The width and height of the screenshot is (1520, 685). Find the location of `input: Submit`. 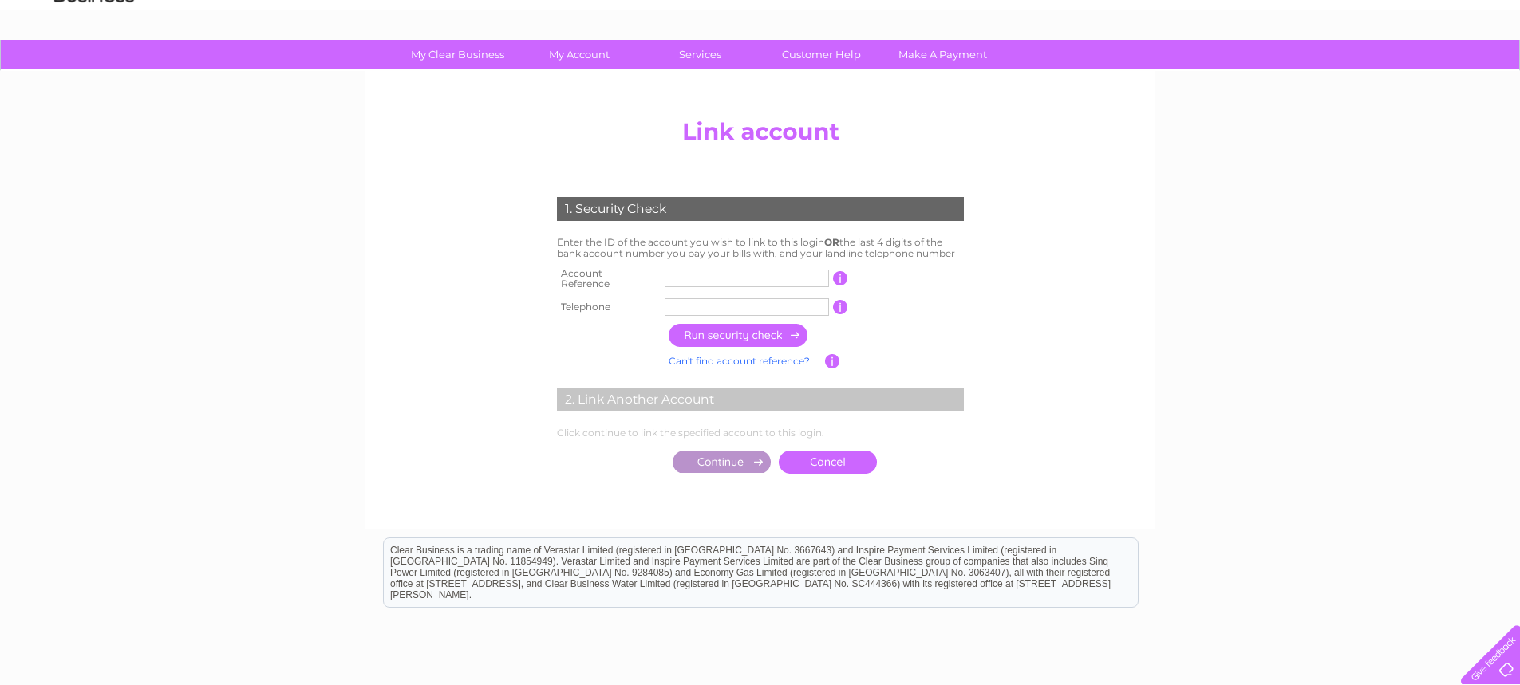

input: Submit is located at coordinates (721, 462).